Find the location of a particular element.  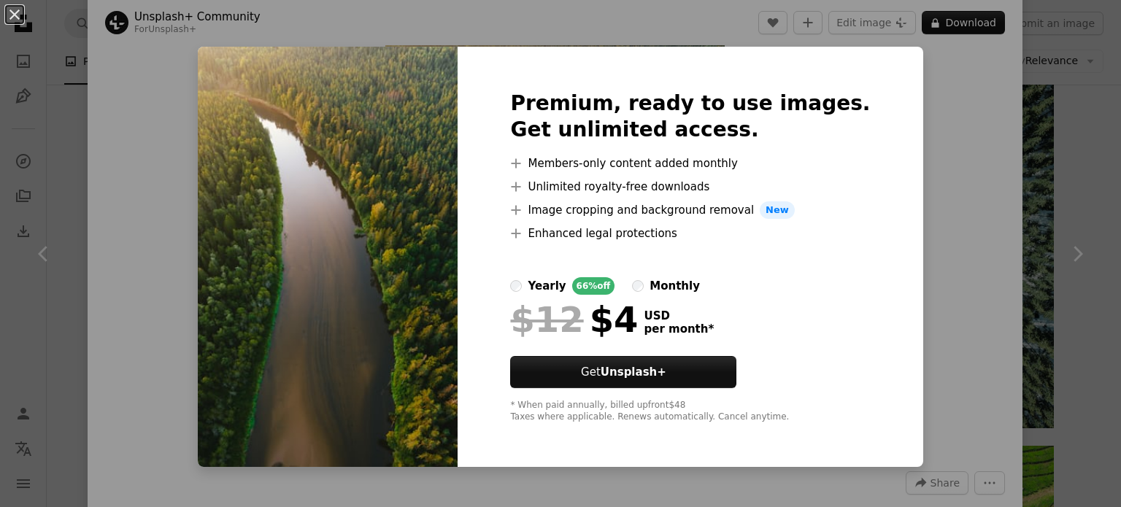

li: Image cropping and background removal is located at coordinates (690, 210).